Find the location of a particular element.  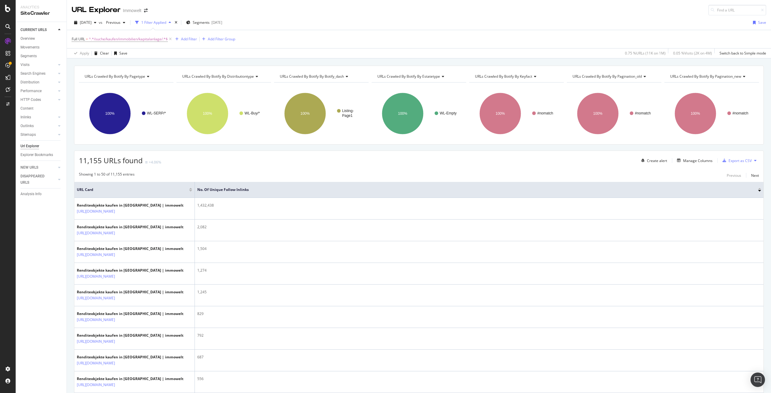

div: Showing 1 to 50 of 11,155 entries is located at coordinates (107, 175).